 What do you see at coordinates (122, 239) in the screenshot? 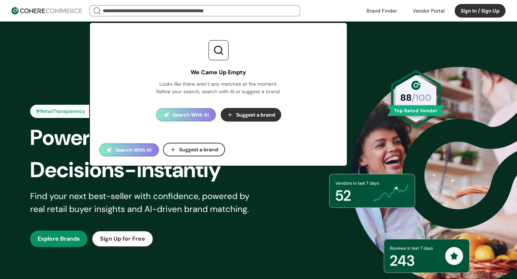
I see `button: Sign Up for Free` at bounding box center [122, 239].